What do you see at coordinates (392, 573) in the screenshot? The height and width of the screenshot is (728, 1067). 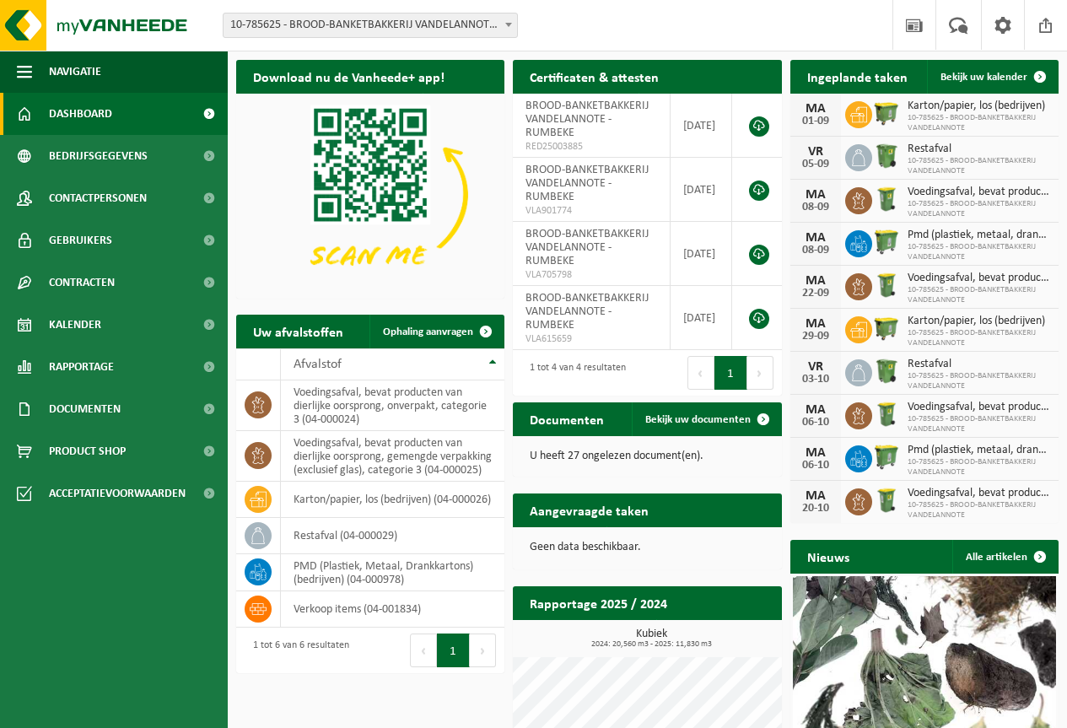 I see `td: PMD (Plastiek, Metaal, Drankkartons) (bedrijven) (04-000978)` at bounding box center [392, 573].